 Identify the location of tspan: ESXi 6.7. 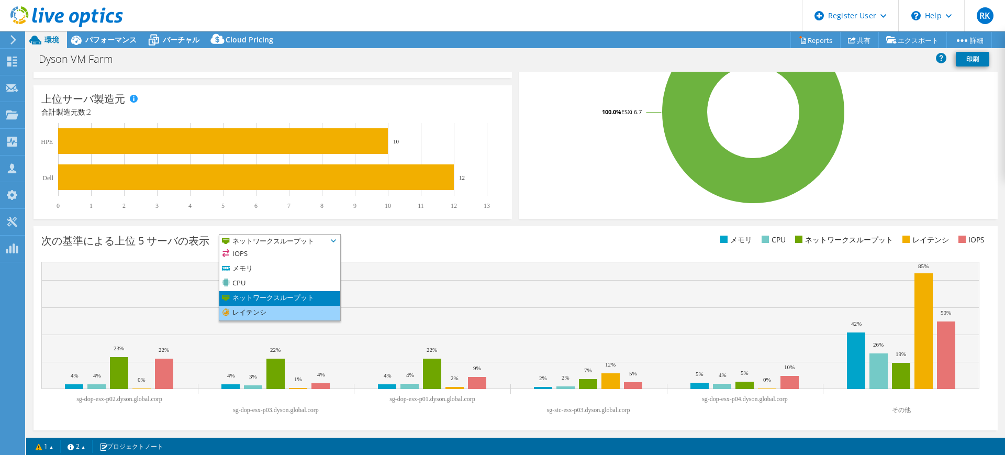
(631, 111).